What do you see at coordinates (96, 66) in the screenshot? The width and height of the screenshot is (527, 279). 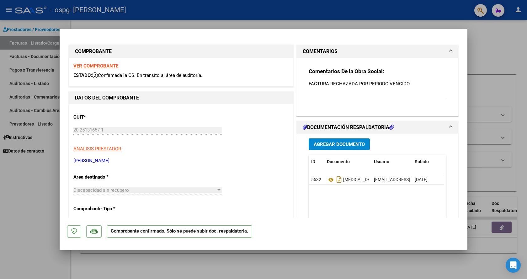 I see `a: VER COMPROBANTE` at bounding box center [96, 66].